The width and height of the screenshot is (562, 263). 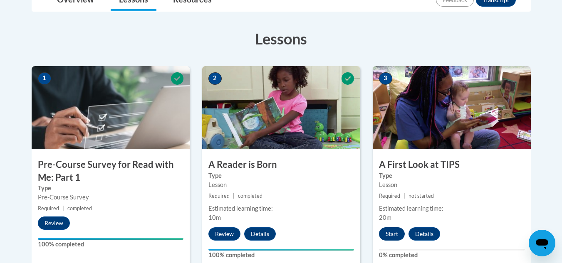 I want to click on label: 0% completed, so click(x=451, y=255).